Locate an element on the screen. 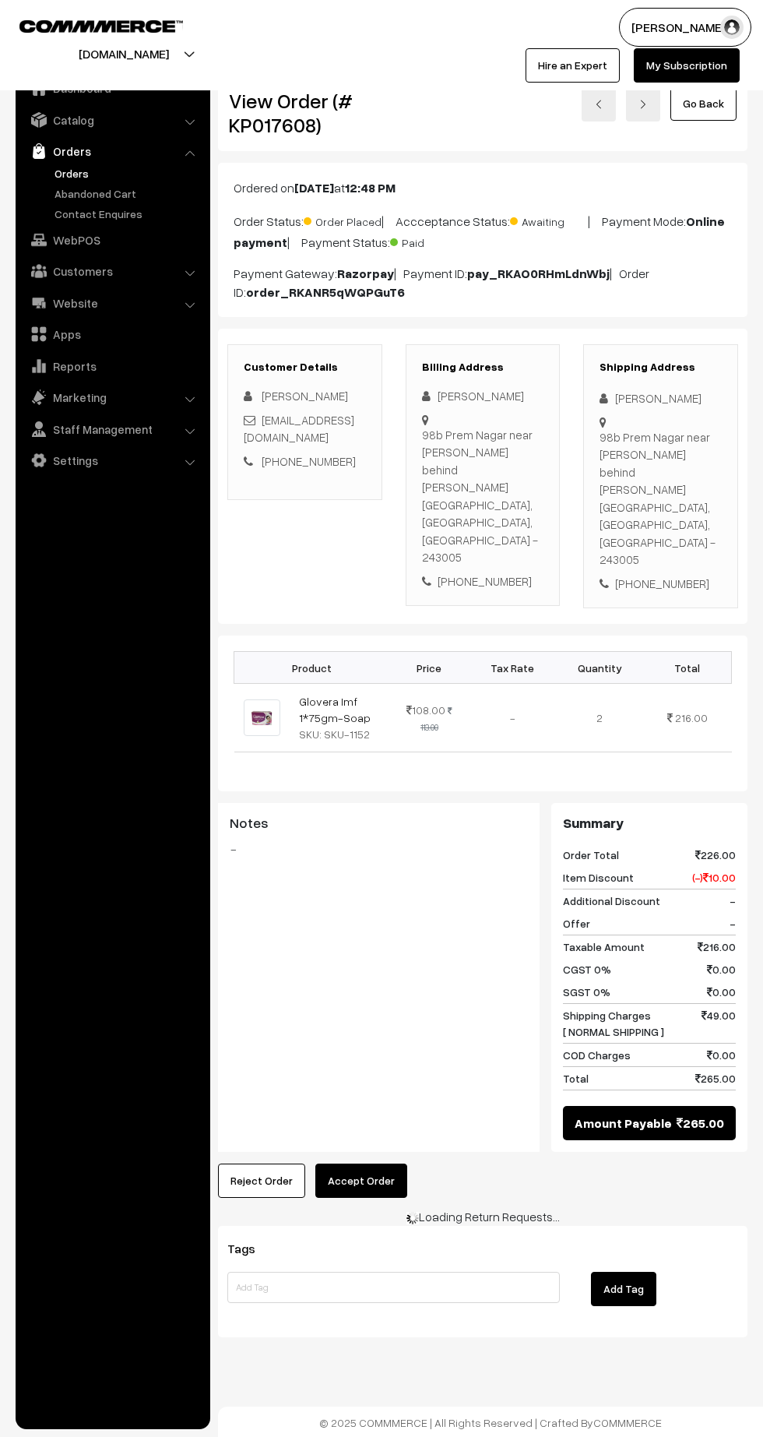  input: Add Tag is located at coordinates (393, 1288).